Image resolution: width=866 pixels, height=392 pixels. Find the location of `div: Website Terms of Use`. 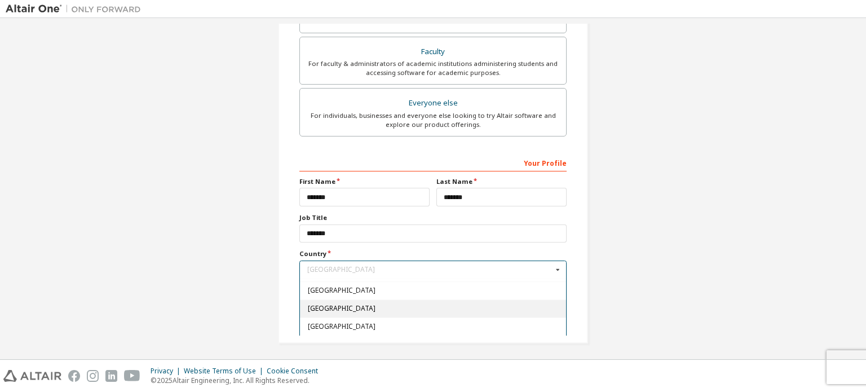

div: Website Terms of Use is located at coordinates (225, 371).